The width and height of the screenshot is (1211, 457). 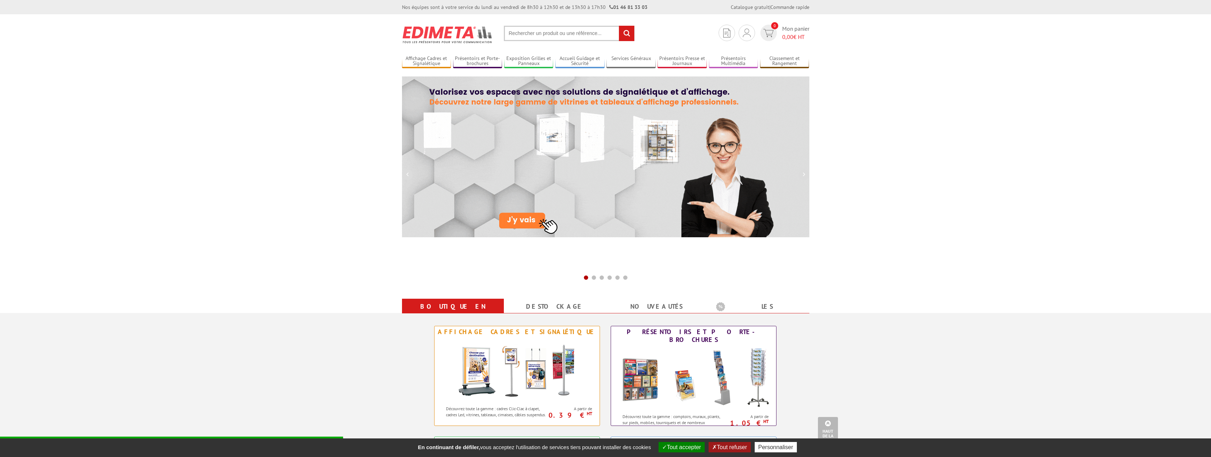 I want to click on input: Rechercher un produit ou une référence..., so click(x=569, y=33).